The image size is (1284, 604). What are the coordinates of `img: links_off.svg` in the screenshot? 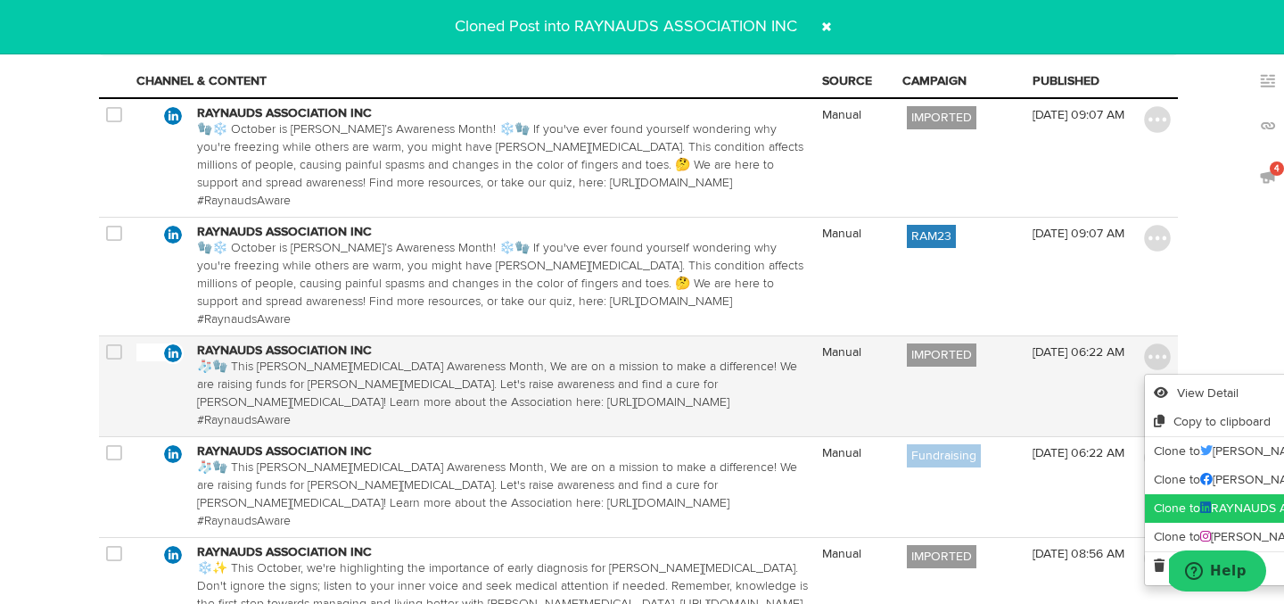 It's located at (1268, 126).